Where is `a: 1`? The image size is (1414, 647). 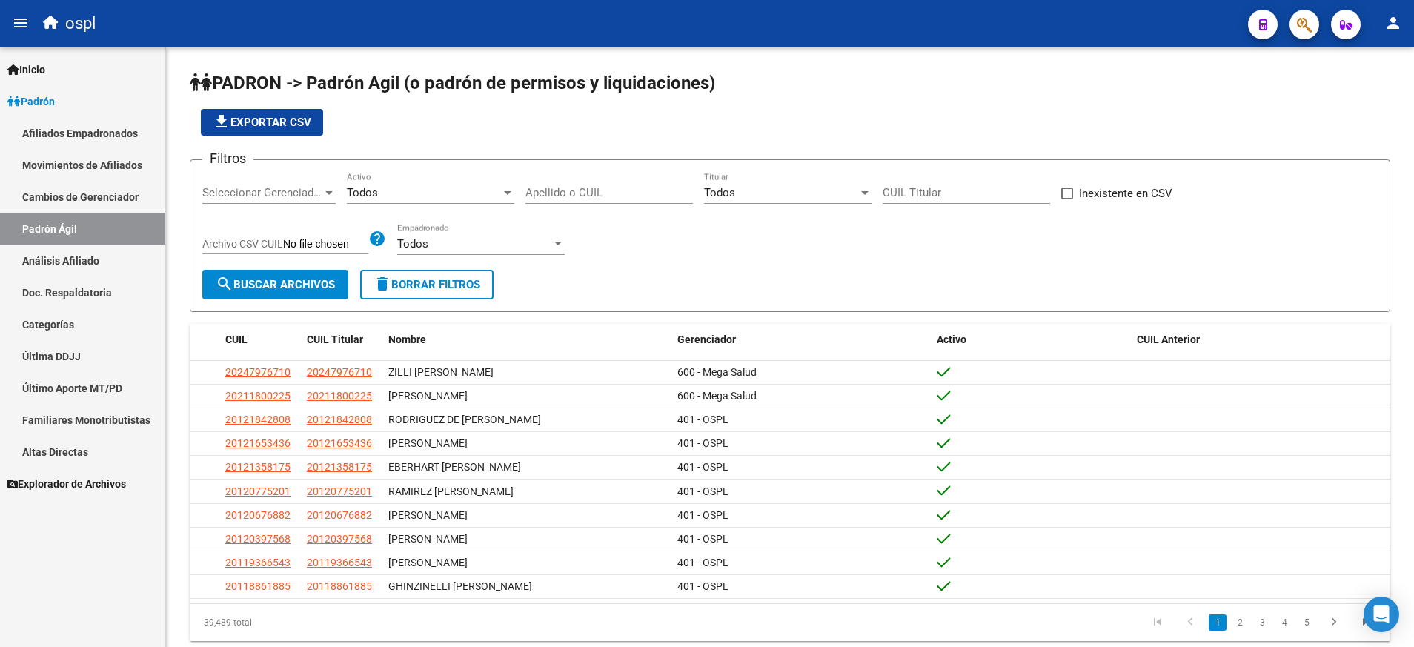 a: 1 is located at coordinates (1218, 623).